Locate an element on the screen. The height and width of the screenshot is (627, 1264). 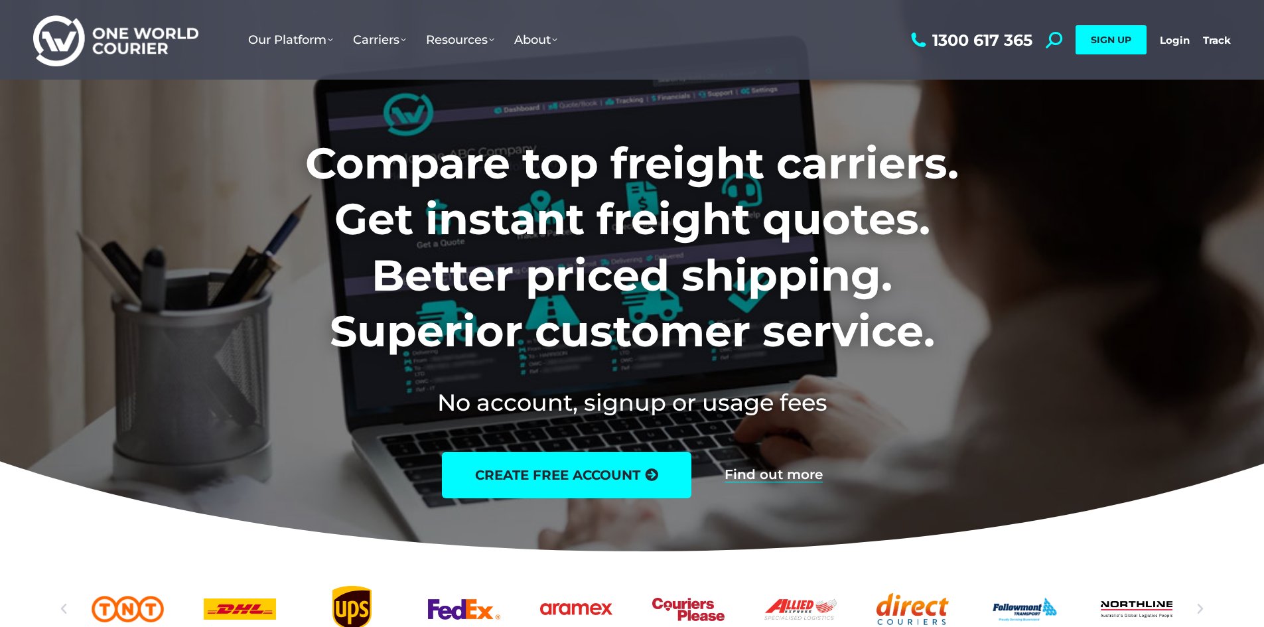
img: One World Courier is located at coordinates (115, 40).